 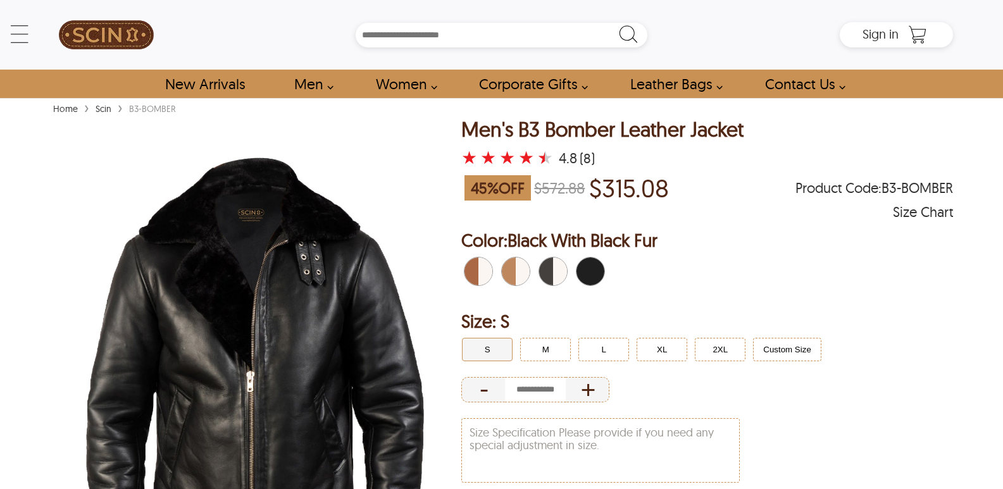 I want to click on a: Scin, so click(x=103, y=109).